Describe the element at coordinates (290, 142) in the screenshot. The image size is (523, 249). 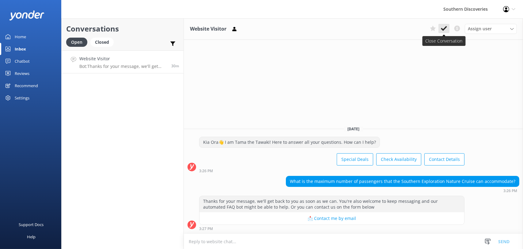
I see `div: Kia Ora👋 I am Tama the Tawaki! Here to answer all your questions. How can I help?` at that location.